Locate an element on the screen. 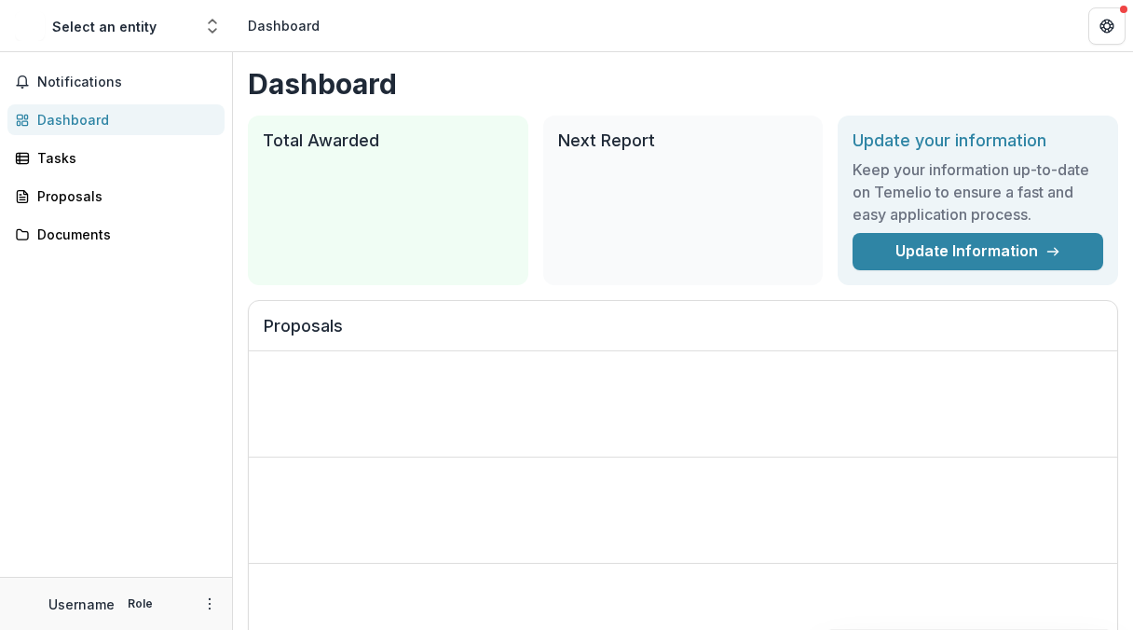 The image size is (1133, 630). p: Username is located at coordinates (81, 604).